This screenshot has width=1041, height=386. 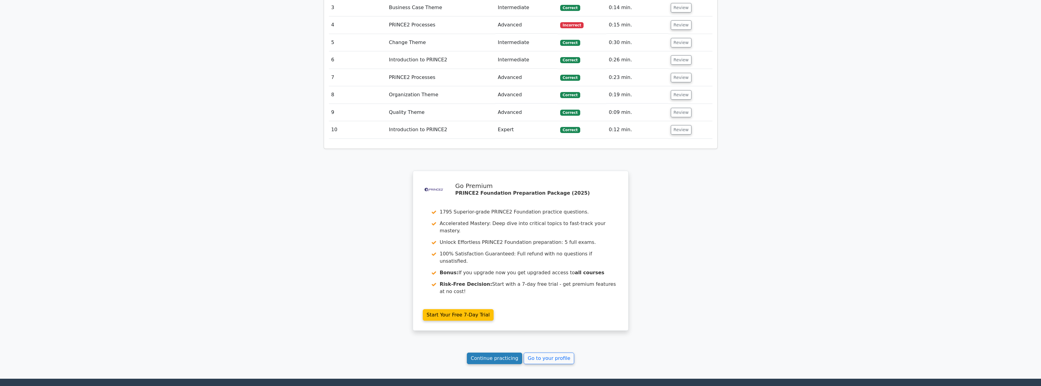 I want to click on td: 0:09 min., so click(x=637, y=112).